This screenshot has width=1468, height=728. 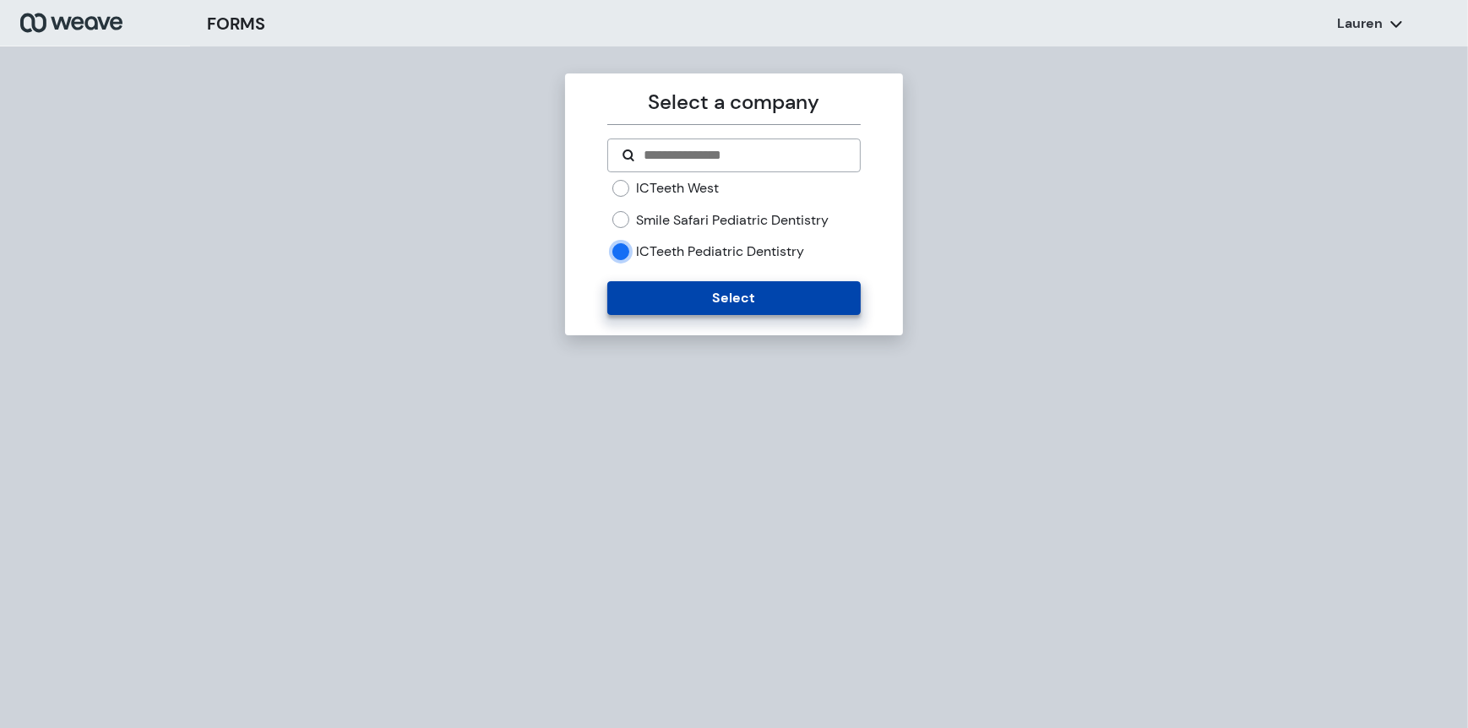 I want to click on h3: FORMS, so click(x=236, y=24).